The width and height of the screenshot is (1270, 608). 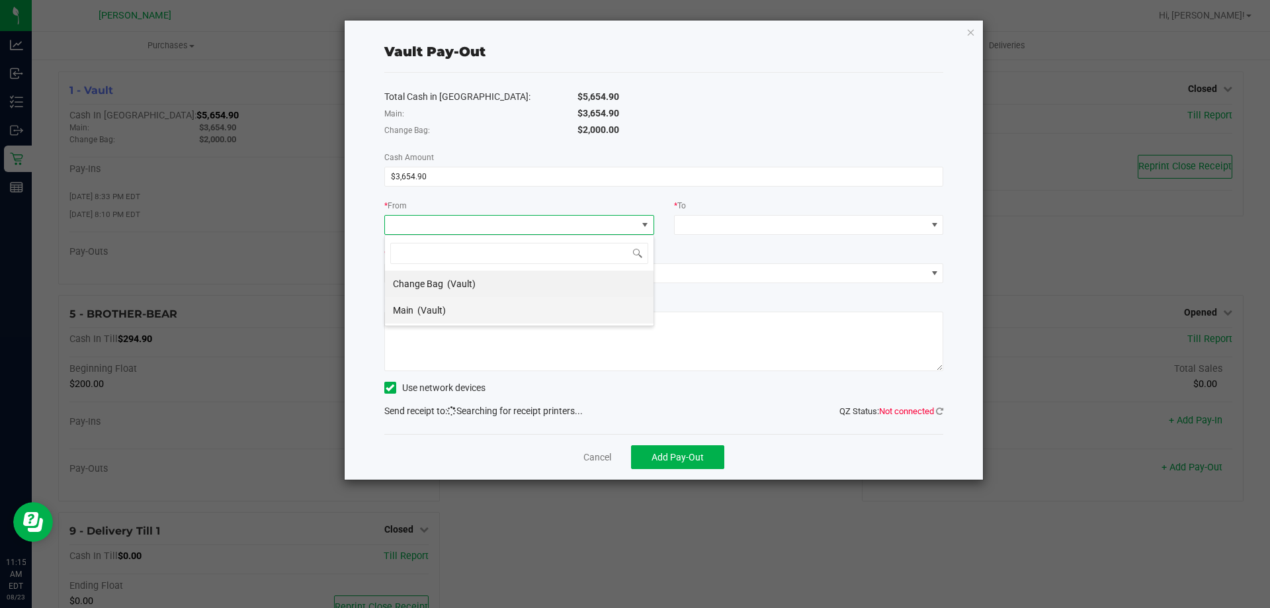 What do you see at coordinates (409, 157) in the screenshot?
I see `span: Cash Amount` at bounding box center [409, 157].